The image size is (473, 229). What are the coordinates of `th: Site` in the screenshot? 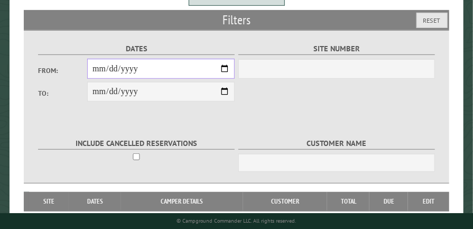 It's located at (49, 201).